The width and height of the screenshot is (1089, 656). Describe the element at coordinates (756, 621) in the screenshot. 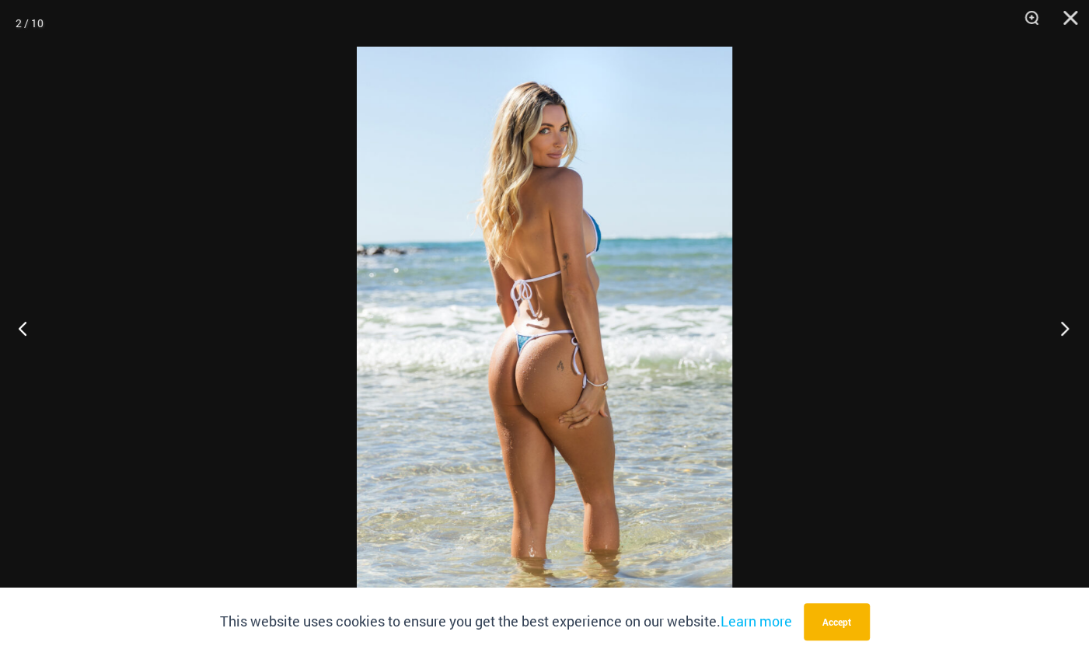

I see `a: Learn more` at that location.